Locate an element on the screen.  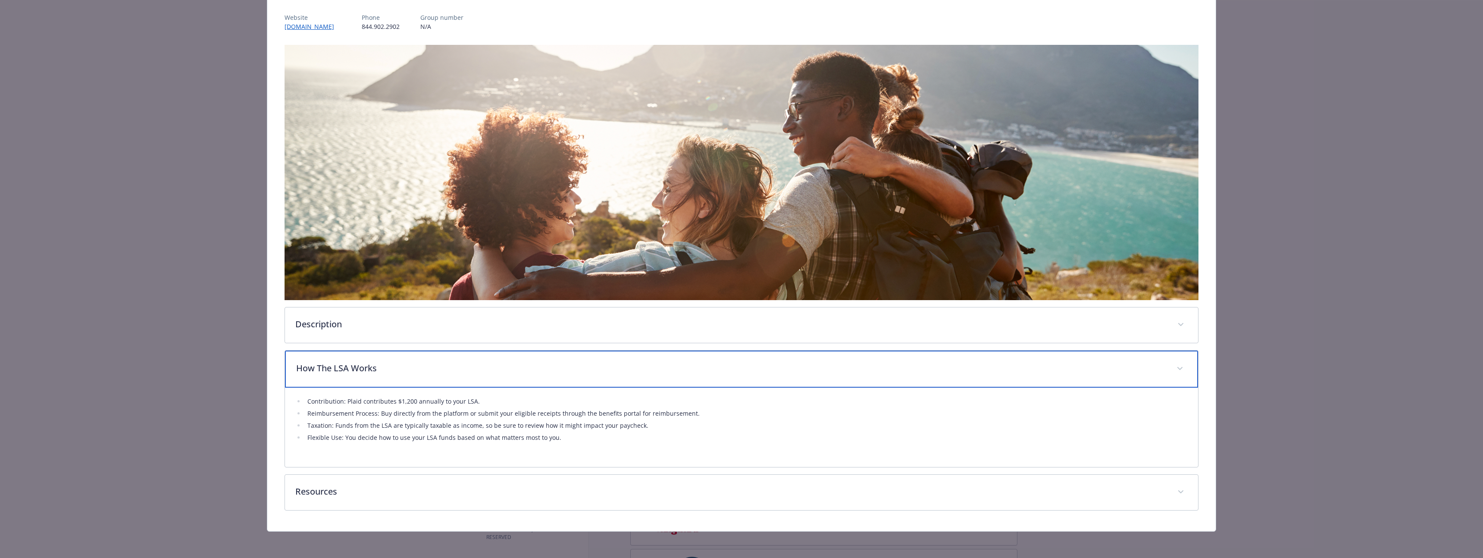
li: Flexible Use: You decide how to use your LSA funds based on what matters most to you. is located at coordinates (746, 437).